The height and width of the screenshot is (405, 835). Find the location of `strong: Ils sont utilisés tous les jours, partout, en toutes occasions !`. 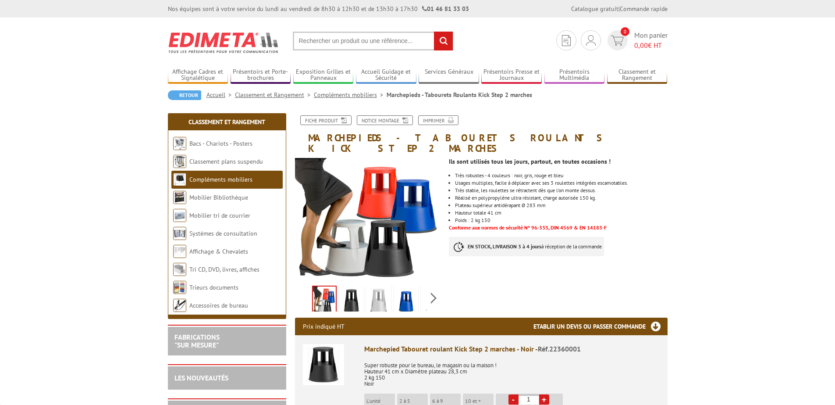

strong: Ils sont utilisés tous les jours, partout, en toutes occasions ! is located at coordinates (530, 161).